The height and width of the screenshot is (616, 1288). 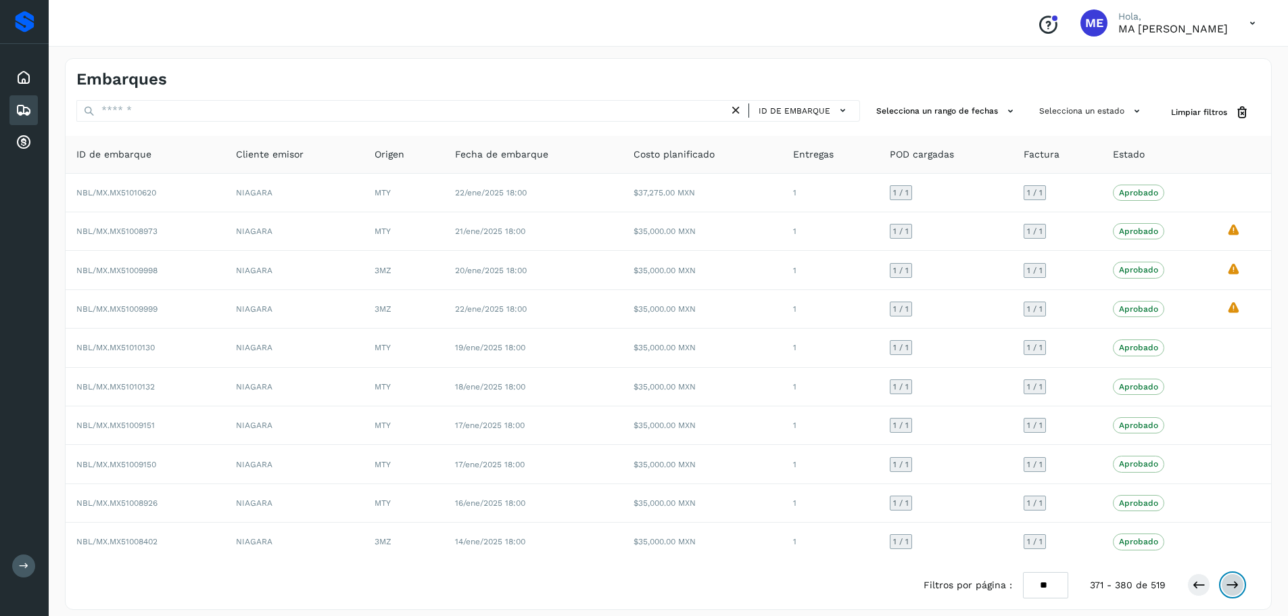 What do you see at coordinates (116, 425) in the screenshot?
I see `span: NBL/MX.MX51009151` at bounding box center [116, 425].